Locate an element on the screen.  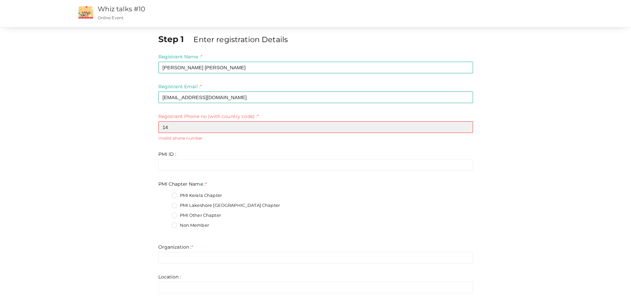
label: Step 1 is located at coordinates (175, 39).